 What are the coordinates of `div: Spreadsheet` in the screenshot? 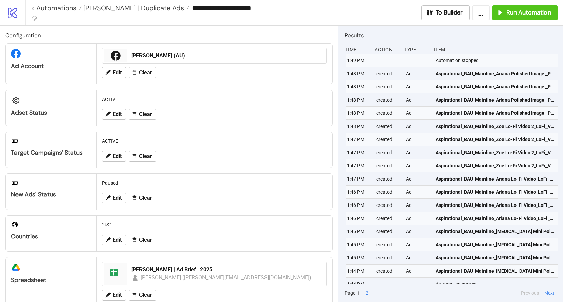 It's located at (51, 280).